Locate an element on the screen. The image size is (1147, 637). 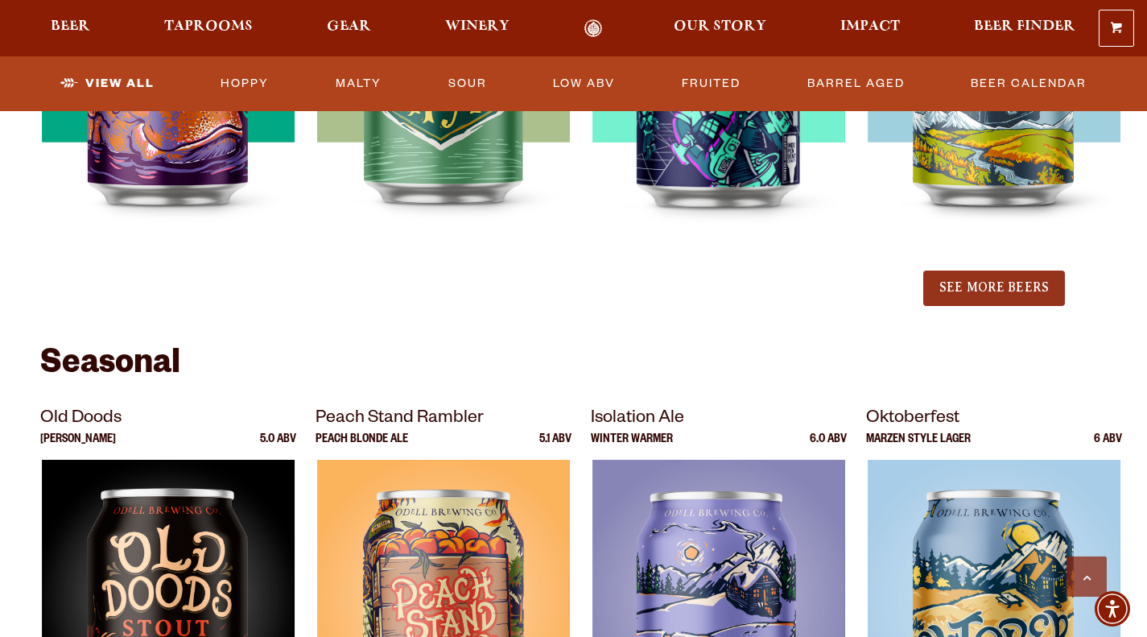
a: Barrel Aged is located at coordinates (855, 84).